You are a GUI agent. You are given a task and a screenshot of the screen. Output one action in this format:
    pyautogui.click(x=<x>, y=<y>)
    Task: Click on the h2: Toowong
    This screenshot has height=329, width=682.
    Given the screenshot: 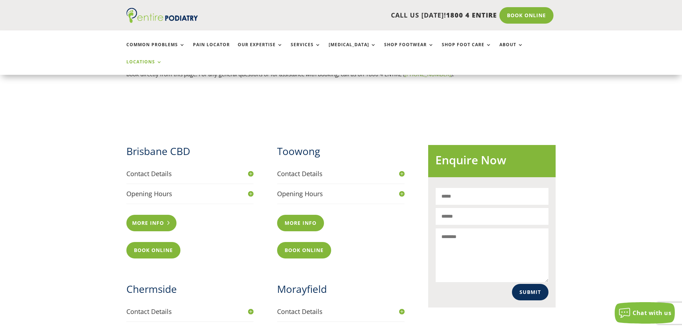 What is the action you would take?
    pyautogui.click(x=341, y=153)
    